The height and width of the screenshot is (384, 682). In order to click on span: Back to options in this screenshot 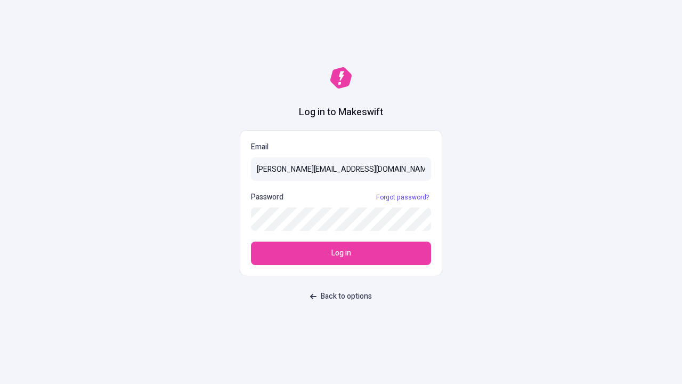, I will do `click(346, 296)`.